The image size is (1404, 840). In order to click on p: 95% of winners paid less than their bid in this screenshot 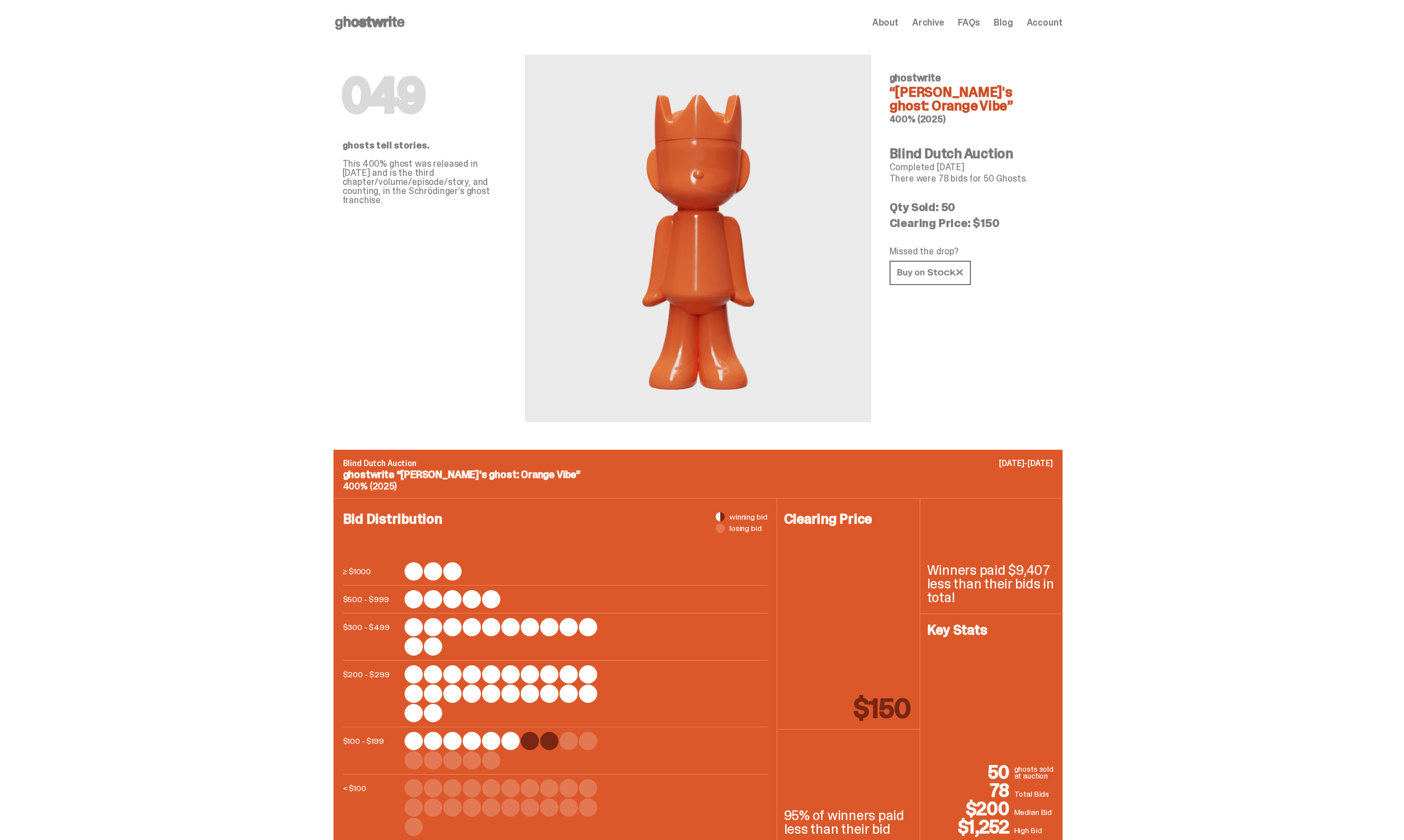, I will do `click(848, 822)`.